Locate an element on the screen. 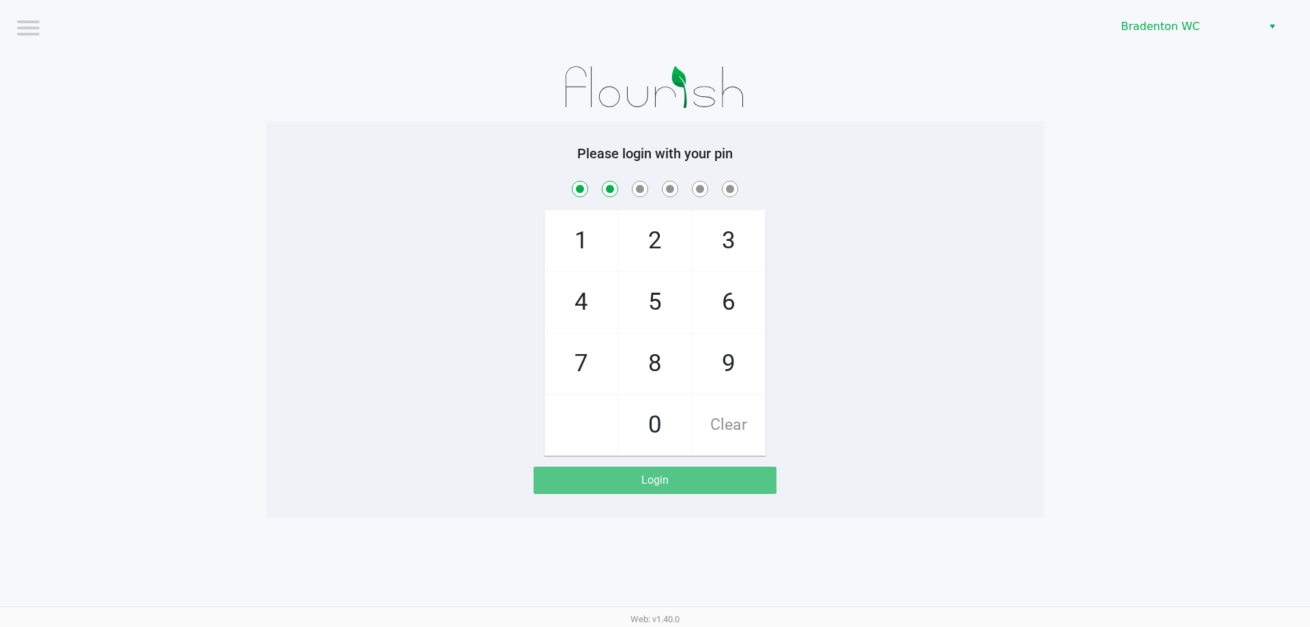 The height and width of the screenshot is (627, 1310). span: Clear is located at coordinates (729, 425).